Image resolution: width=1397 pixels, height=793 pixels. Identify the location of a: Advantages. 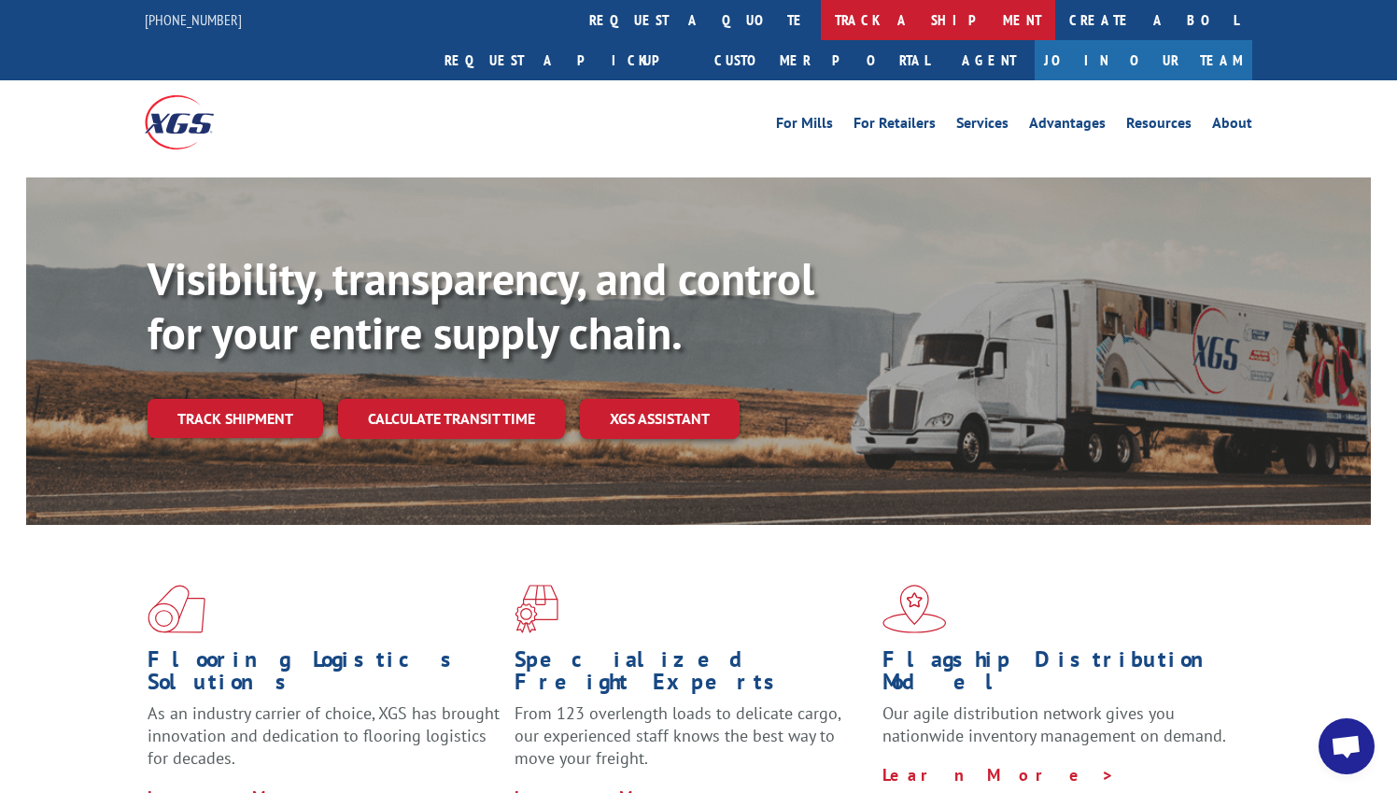
(1068, 126).